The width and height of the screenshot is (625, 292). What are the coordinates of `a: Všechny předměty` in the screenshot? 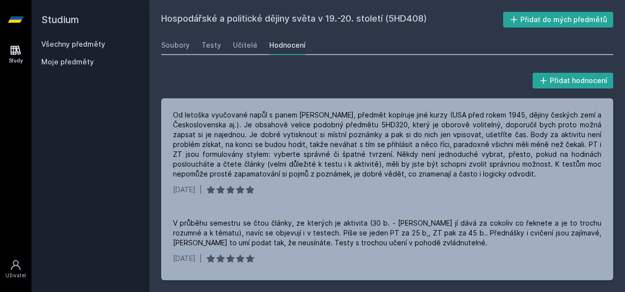 It's located at (73, 44).